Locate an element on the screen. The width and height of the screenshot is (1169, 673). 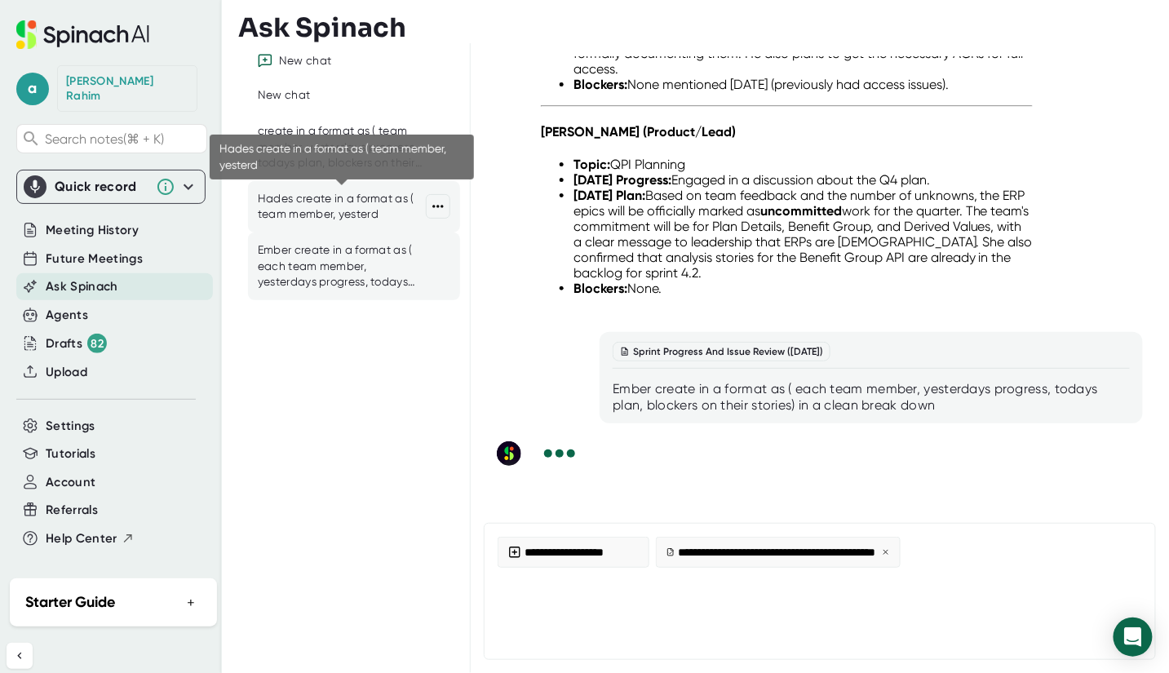
li: Engaged in a discussion about the Q4 plan. is located at coordinates (803, 179).